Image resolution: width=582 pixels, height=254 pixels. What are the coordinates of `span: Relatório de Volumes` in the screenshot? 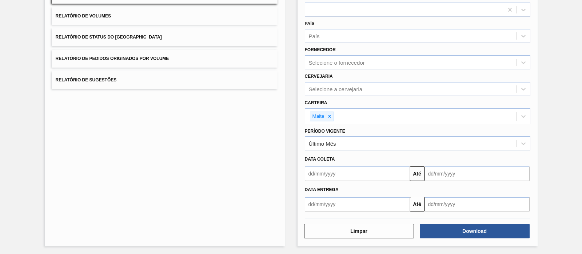 It's located at (83, 16).